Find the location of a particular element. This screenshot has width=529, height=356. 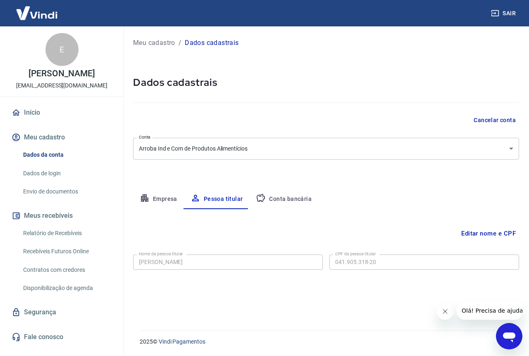

a: Meu cadastro is located at coordinates (154, 43).